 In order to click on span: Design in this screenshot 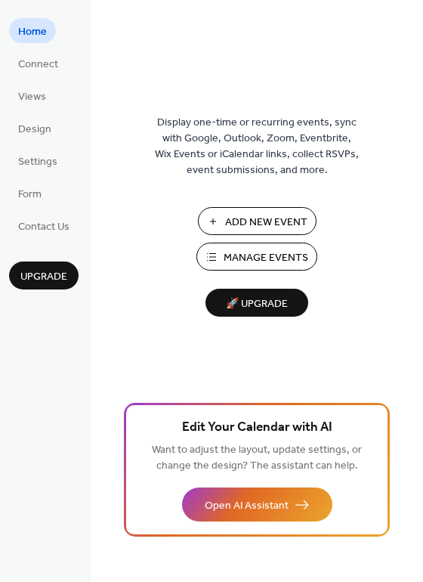, I will do `click(35, 129)`.